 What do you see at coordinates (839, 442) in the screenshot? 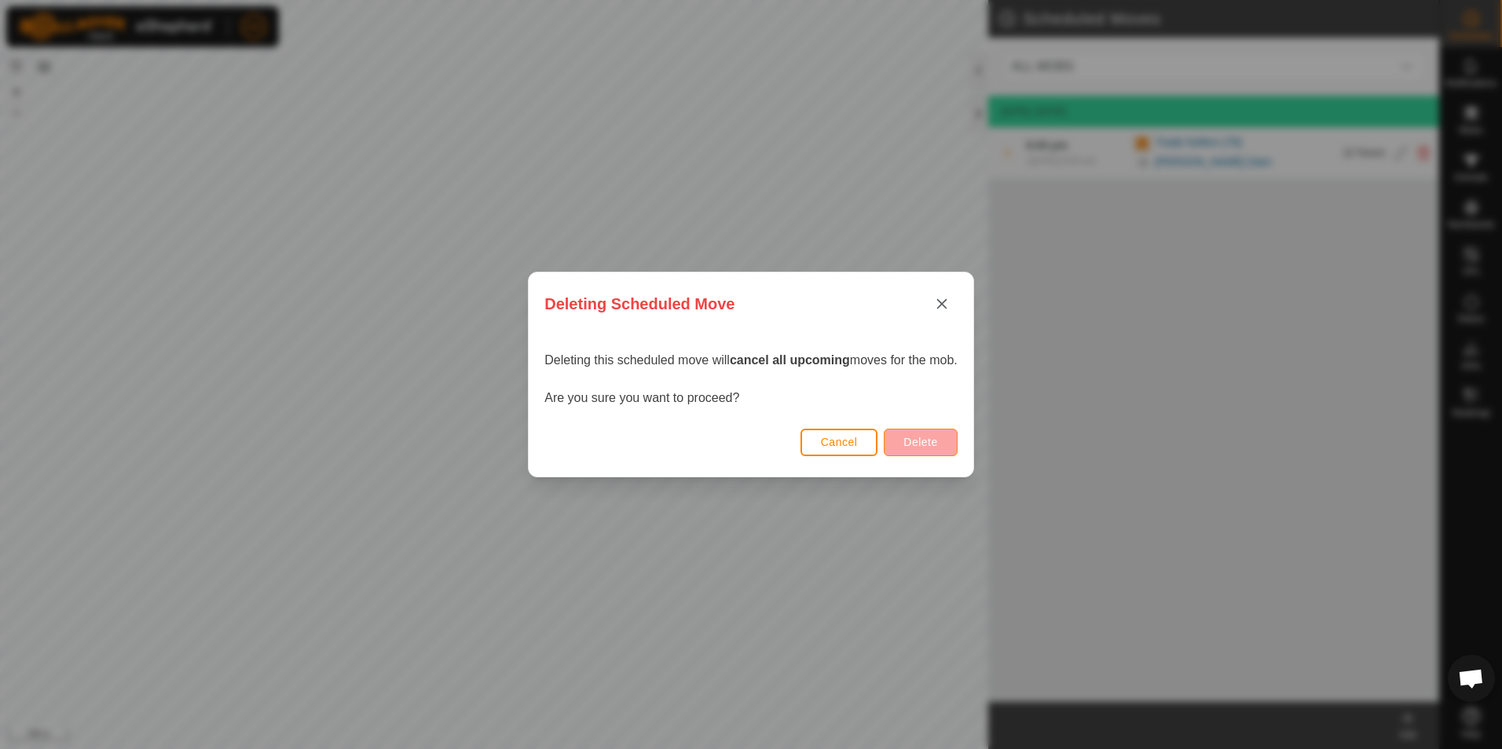
I see `span: Cancel` at bounding box center [839, 442].